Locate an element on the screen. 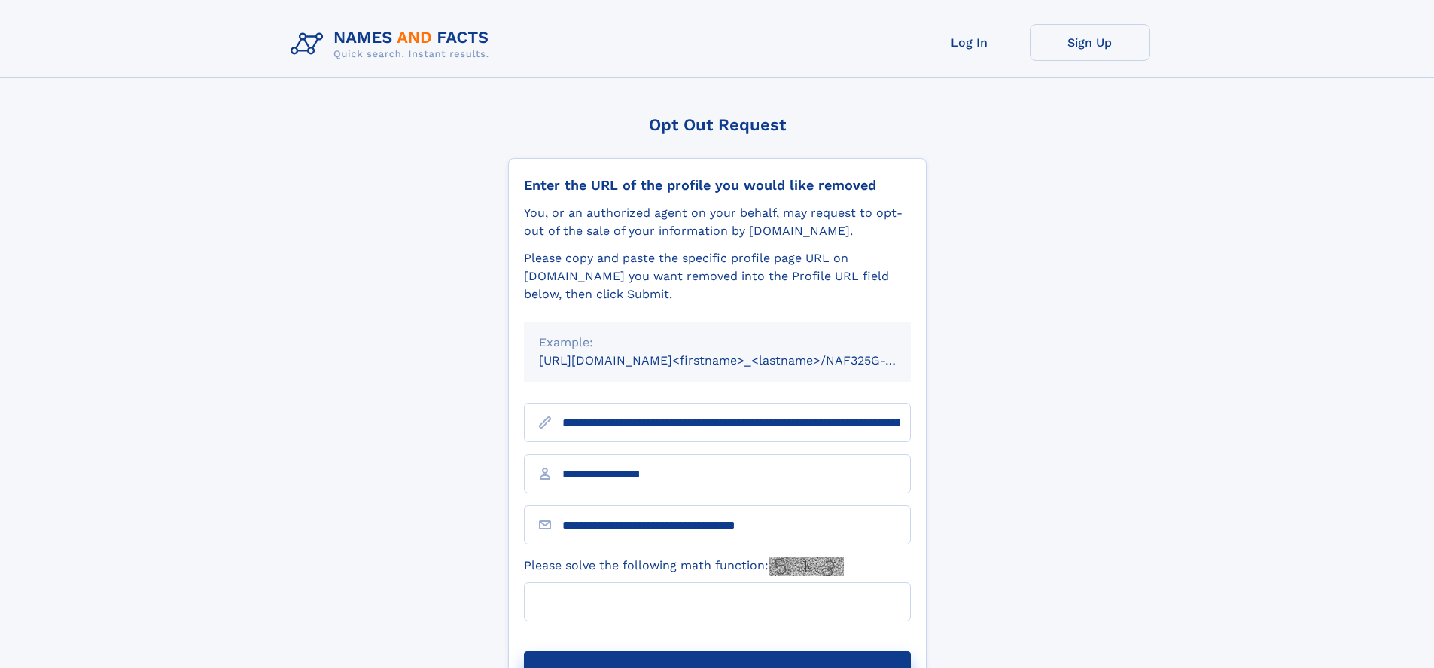  div: Enter the URL of the profile you would like removed is located at coordinates (717, 185).